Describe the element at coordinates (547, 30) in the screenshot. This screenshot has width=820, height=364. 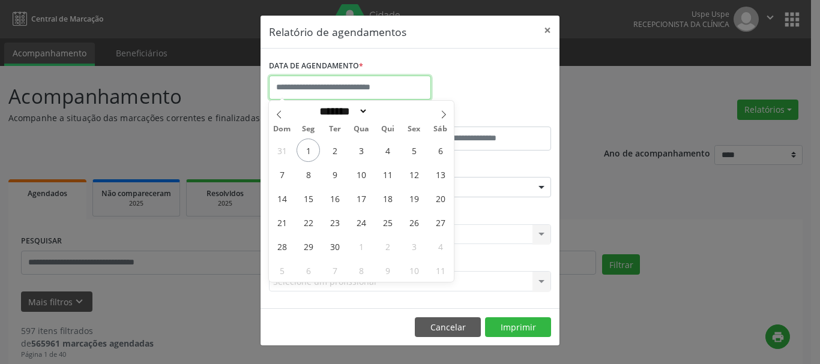
I see `button: Close` at that location.